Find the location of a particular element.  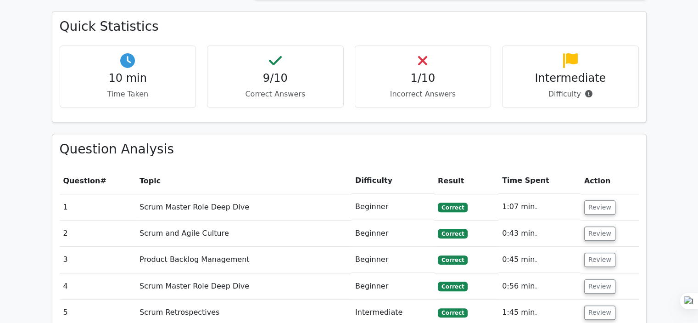

td: 0:43 min. is located at coordinates (539, 233).